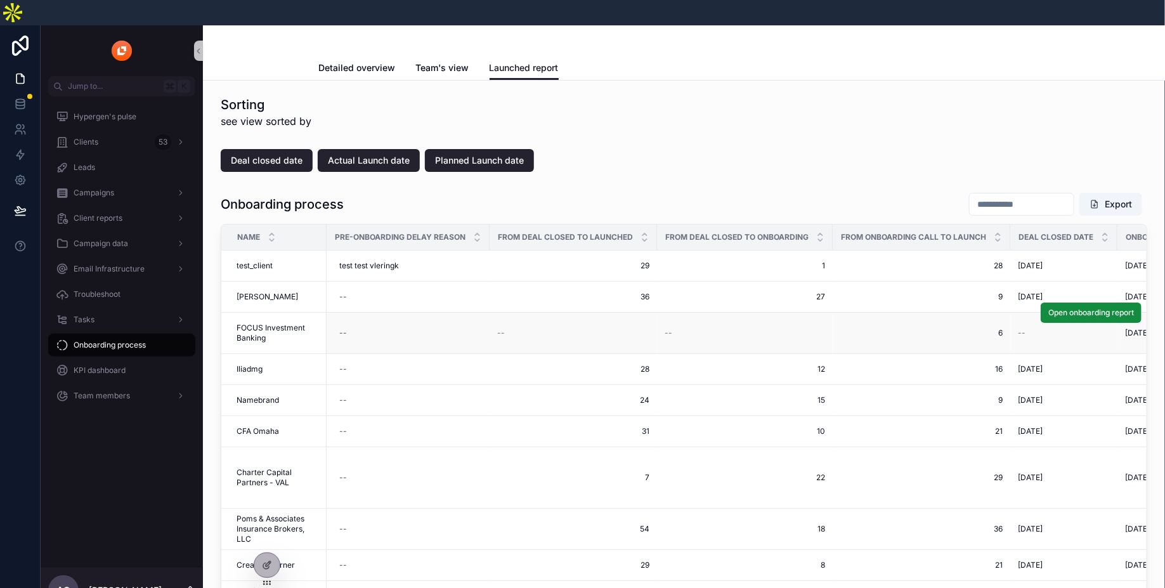 The height and width of the screenshot is (588, 1165). I want to click on a: 24, so click(573, 400).